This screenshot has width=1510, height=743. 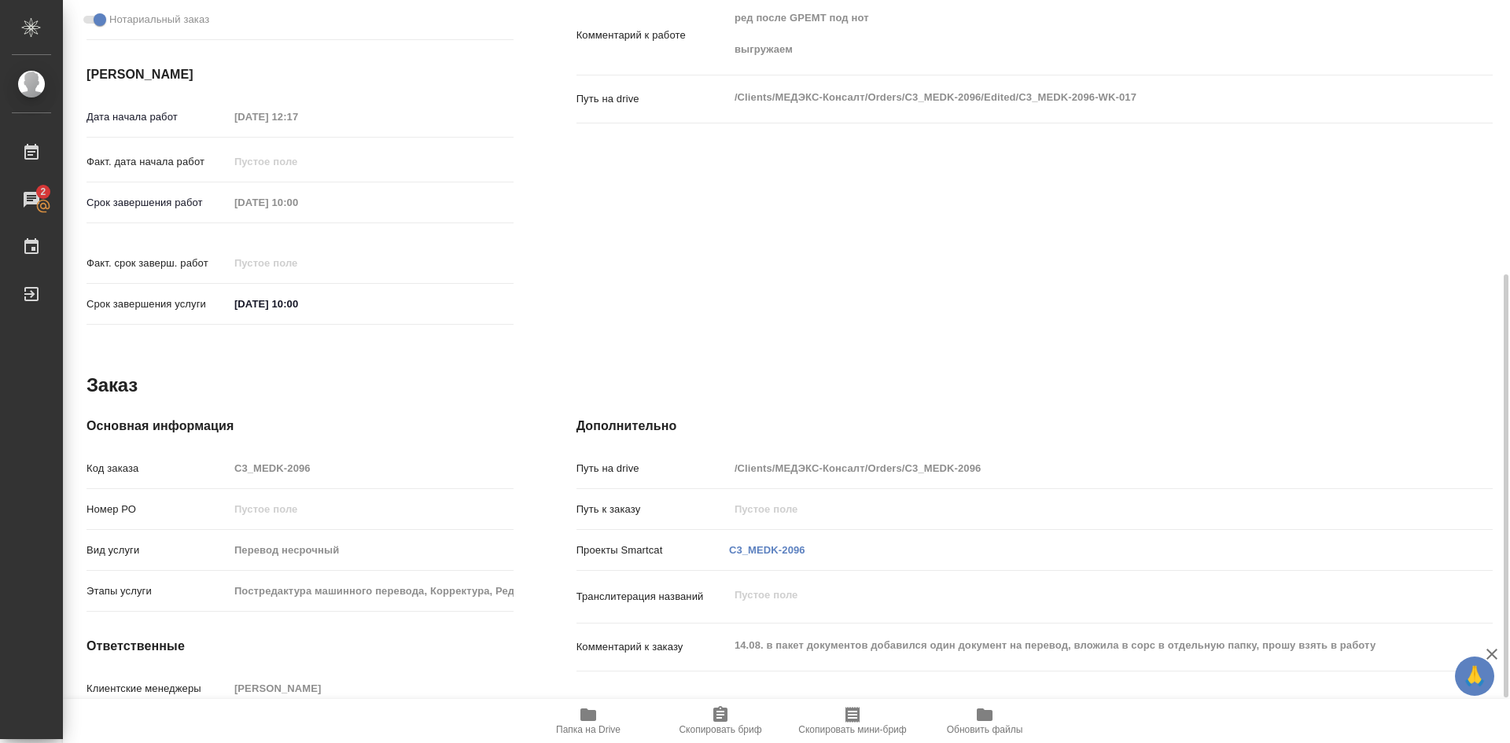 What do you see at coordinates (588, 721) in the screenshot?
I see `button: Папка на Drive` at bounding box center [588, 721].